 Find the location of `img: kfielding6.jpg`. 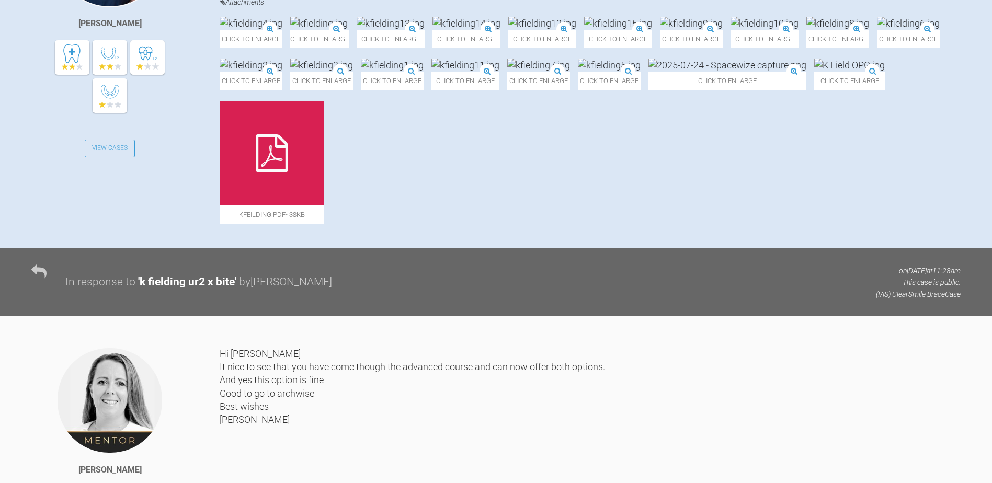

img: kfielding6.jpg is located at coordinates (908, 23).